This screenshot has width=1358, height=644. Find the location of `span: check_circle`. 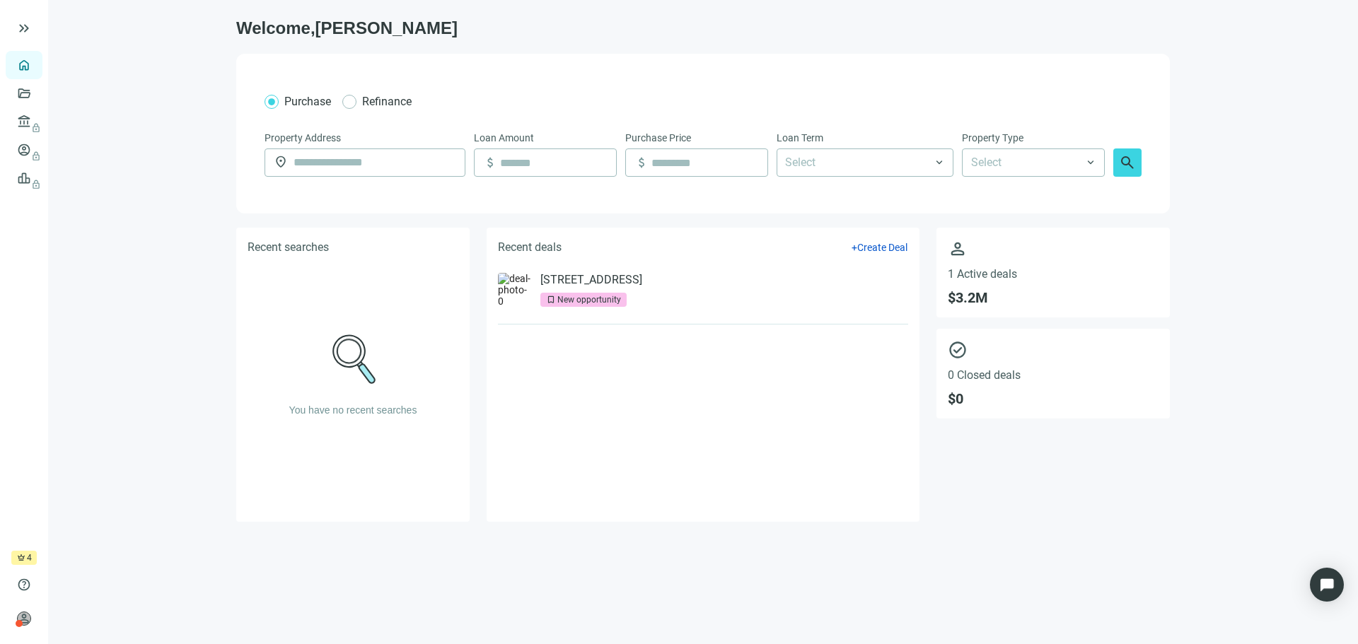

span: check_circle is located at coordinates (1053, 350).